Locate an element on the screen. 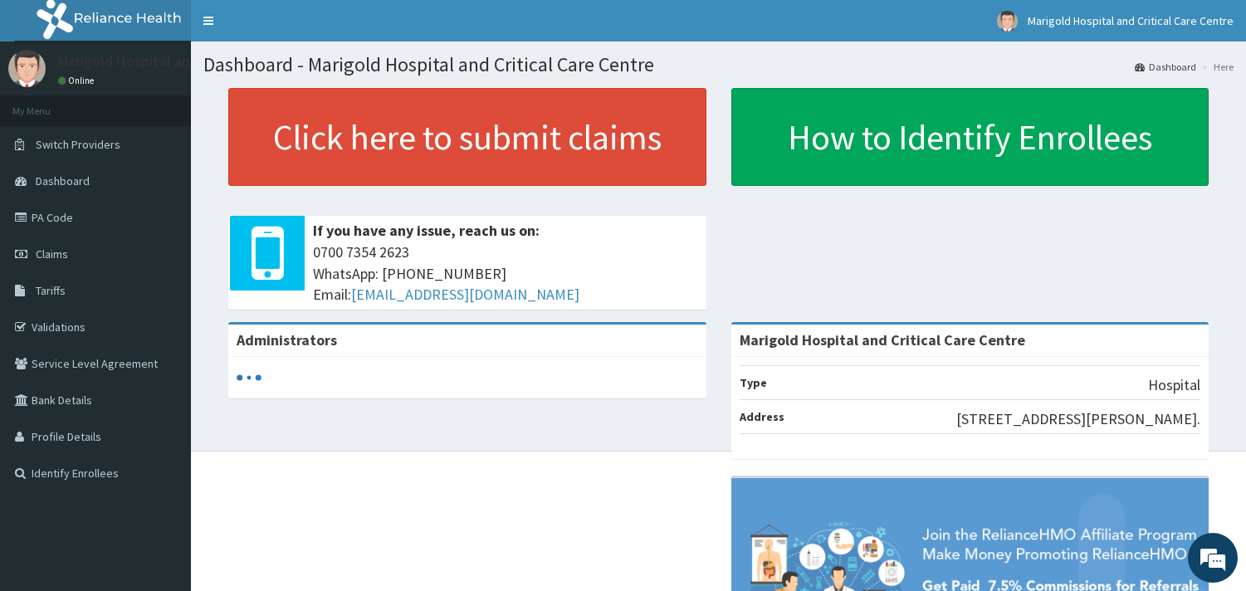 This screenshot has width=1246, height=591. span: Tariffs is located at coordinates (51, 290).